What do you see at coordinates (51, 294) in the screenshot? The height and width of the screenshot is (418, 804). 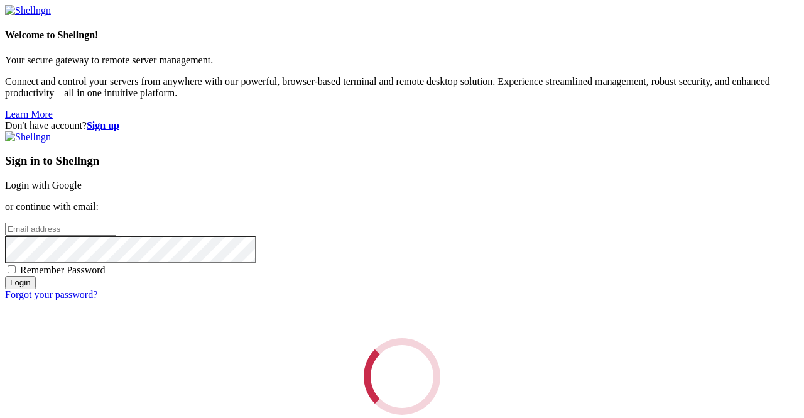 I see `a: Forgot your password?` at bounding box center [51, 294].